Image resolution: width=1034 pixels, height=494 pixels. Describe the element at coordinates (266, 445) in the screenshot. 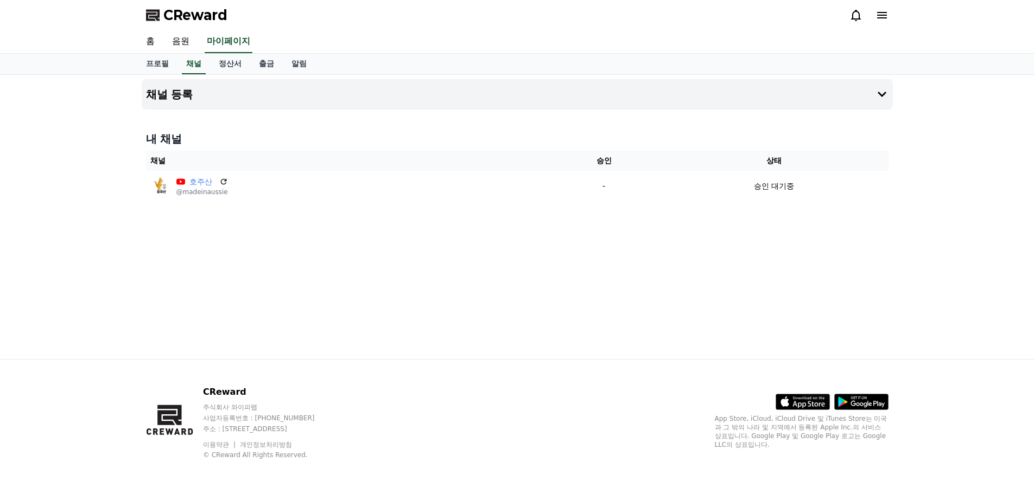

I see `a: 개인정보처리방침` at that location.